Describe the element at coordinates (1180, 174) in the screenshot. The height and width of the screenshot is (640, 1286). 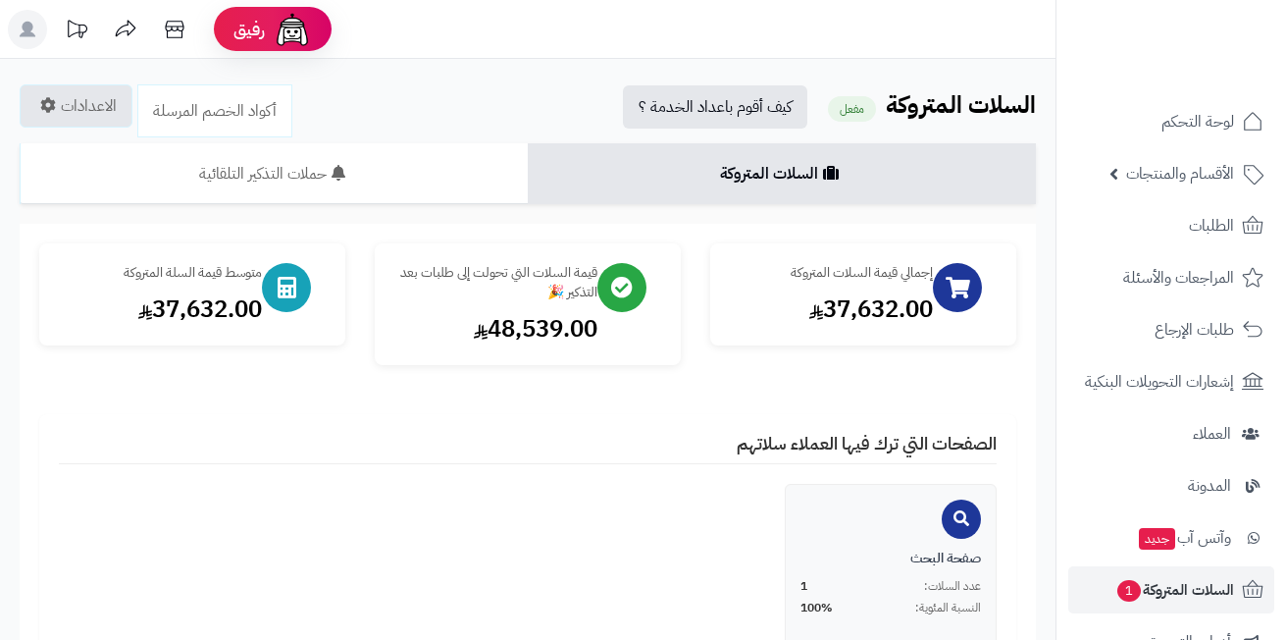
I see `span: الأقسام والمنتجات` at that location.